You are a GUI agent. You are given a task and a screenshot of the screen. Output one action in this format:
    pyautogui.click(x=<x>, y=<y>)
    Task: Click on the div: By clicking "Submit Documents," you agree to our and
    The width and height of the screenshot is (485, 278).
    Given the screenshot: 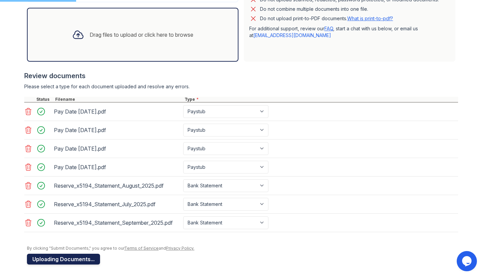 What is the action you would take?
    pyautogui.click(x=243, y=248)
    